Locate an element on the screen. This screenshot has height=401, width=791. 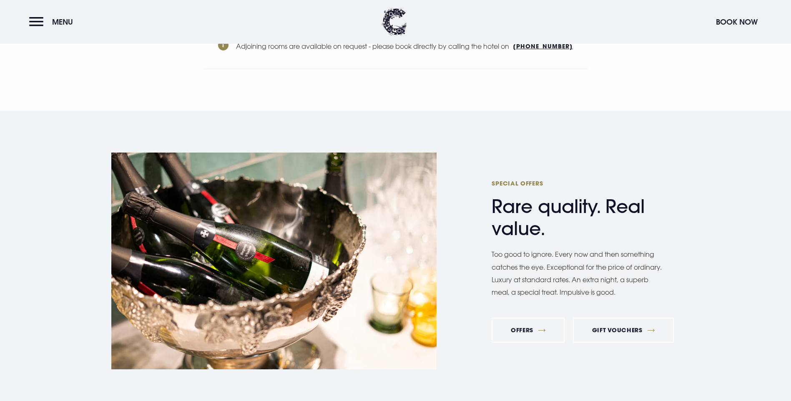
button: Book Now is located at coordinates (737, 22).